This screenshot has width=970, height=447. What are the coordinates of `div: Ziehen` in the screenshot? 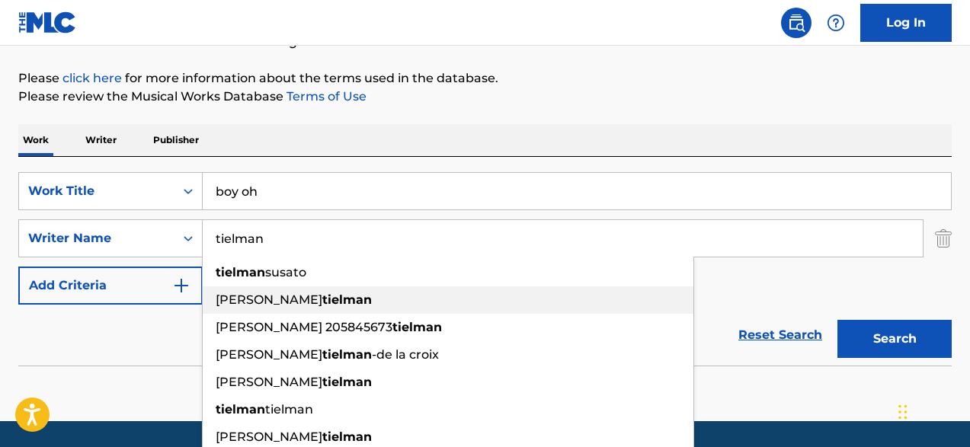 It's located at (903, 412).